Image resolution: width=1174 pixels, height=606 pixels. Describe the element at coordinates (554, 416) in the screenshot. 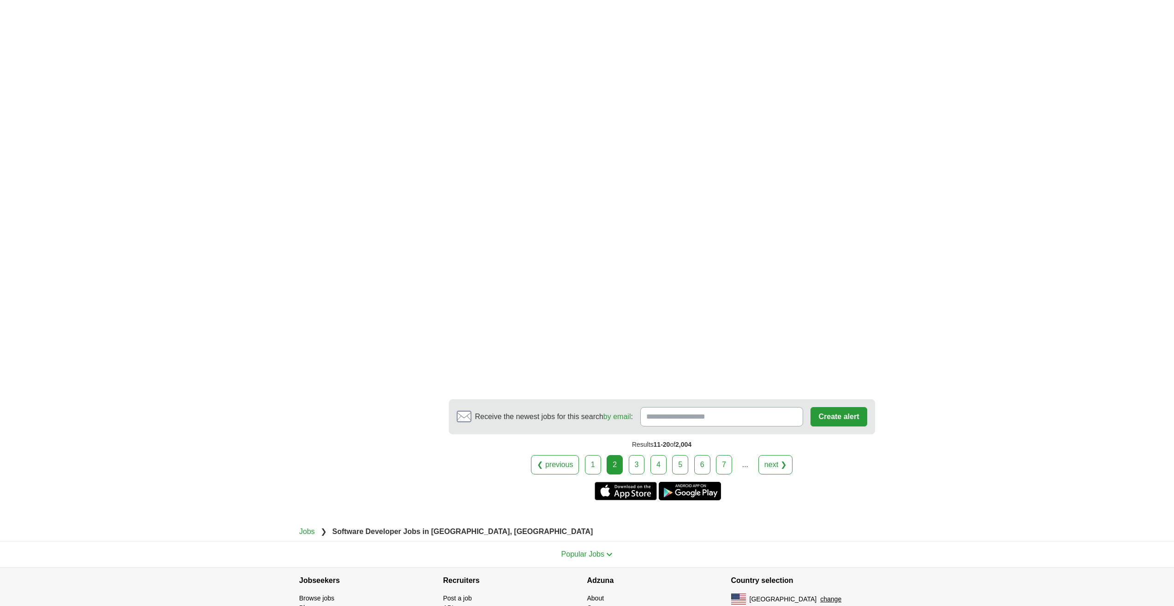

I see `span: Receive the newest jobs for this search :` at that location.